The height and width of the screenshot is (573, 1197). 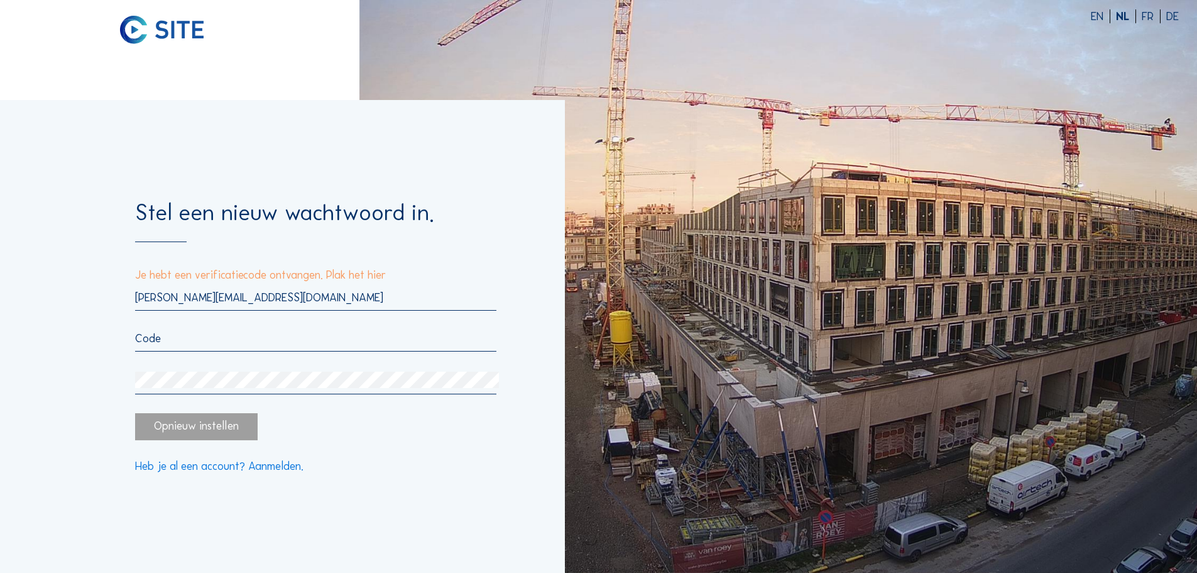 What do you see at coordinates (219, 466) in the screenshot?
I see `a: Heb je al een account? Aanmelden.` at bounding box center [219, 466].